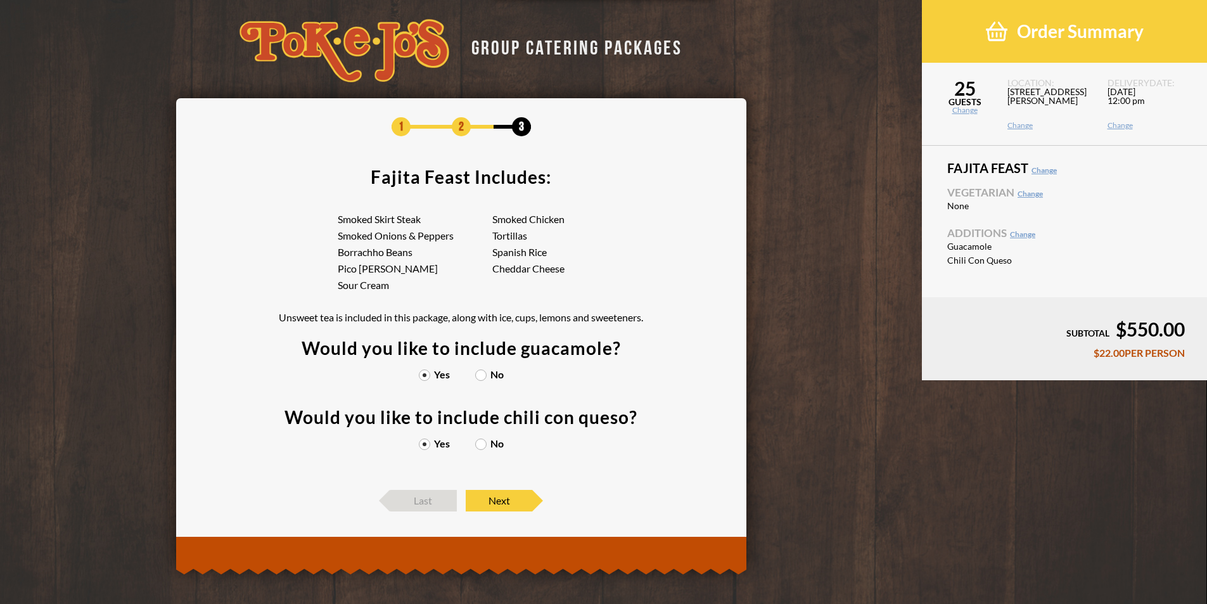 This screenshot has width=1207, height=604. Describe the element at coordinates (1065, 353) in the screenshot. I see `div: $22.00 PER PERSON` at that location.